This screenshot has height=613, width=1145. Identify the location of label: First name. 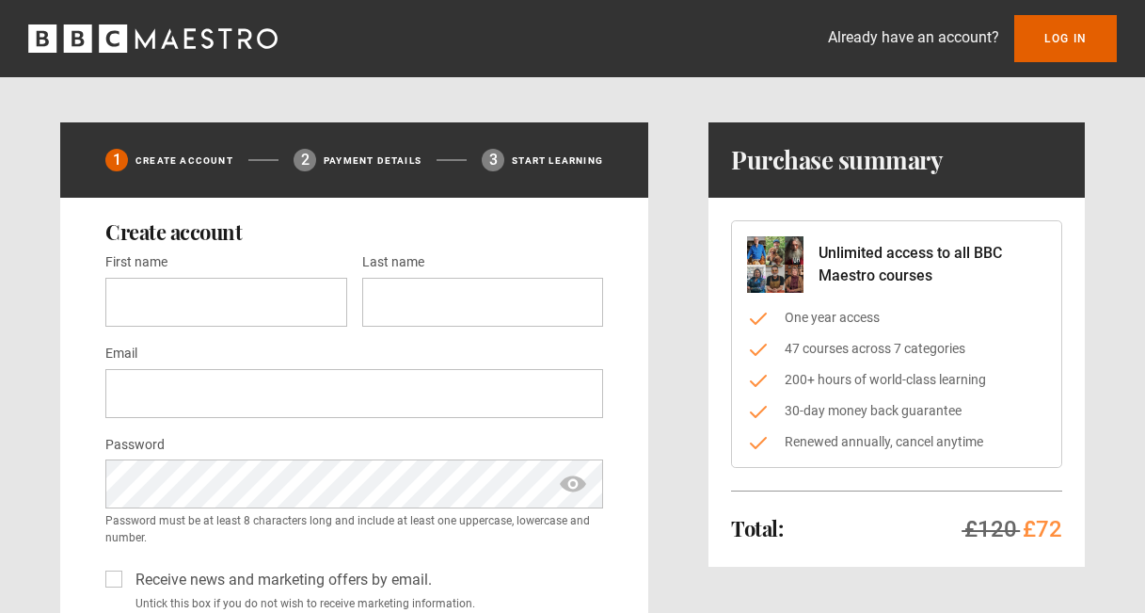
(136, 263).